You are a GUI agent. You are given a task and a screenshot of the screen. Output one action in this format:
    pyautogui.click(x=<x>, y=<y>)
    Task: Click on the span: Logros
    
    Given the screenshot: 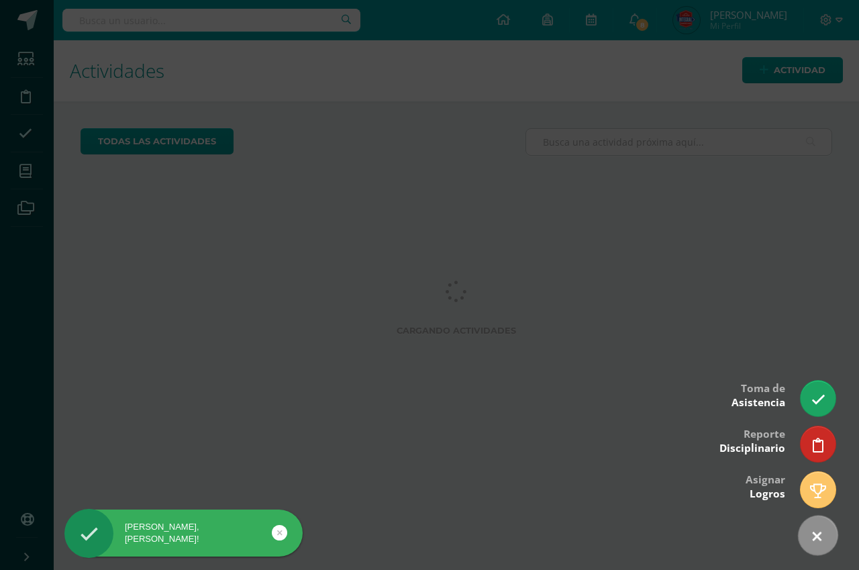 What is the action you would take?
    pyautogui.click(x=767, y=493)
    